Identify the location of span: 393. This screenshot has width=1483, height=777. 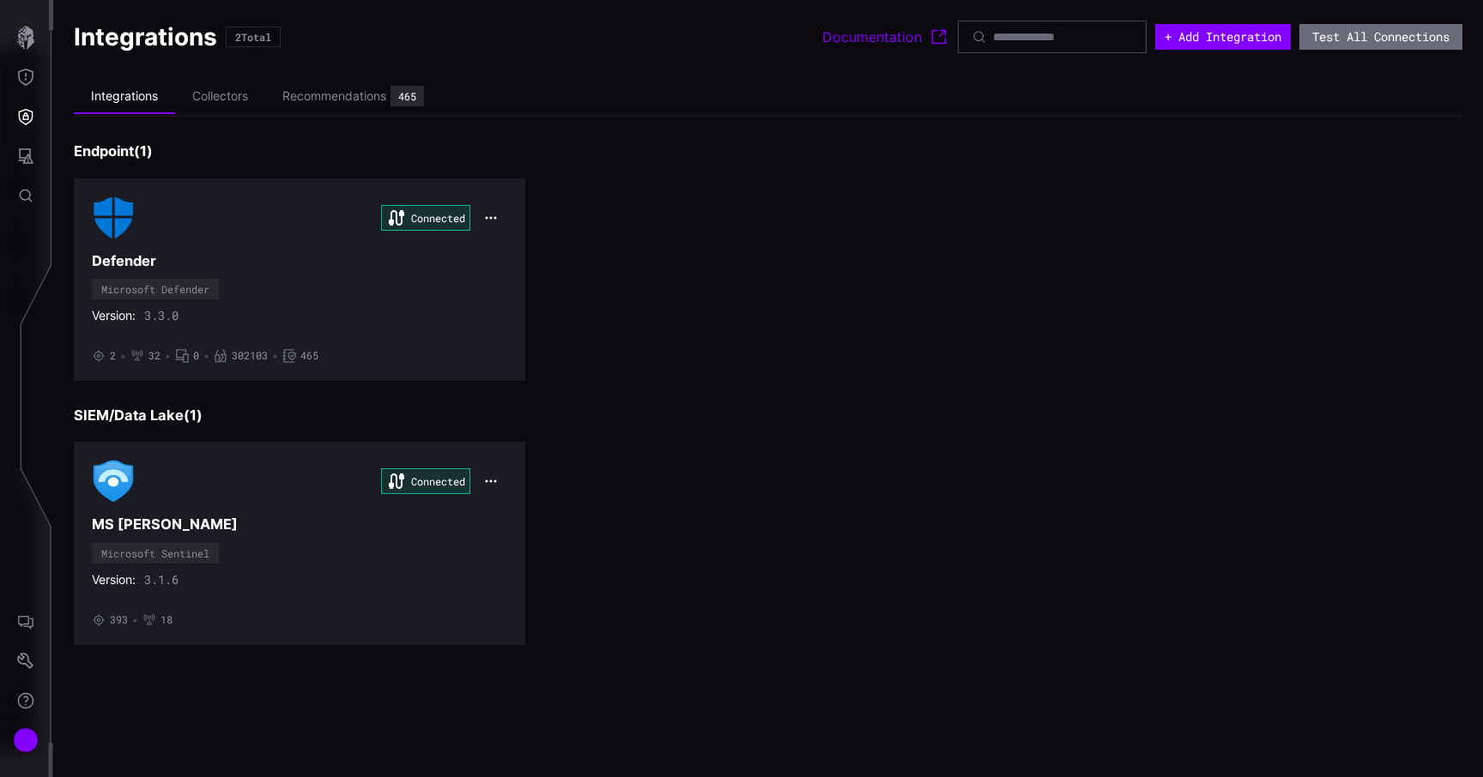
(118, 620).